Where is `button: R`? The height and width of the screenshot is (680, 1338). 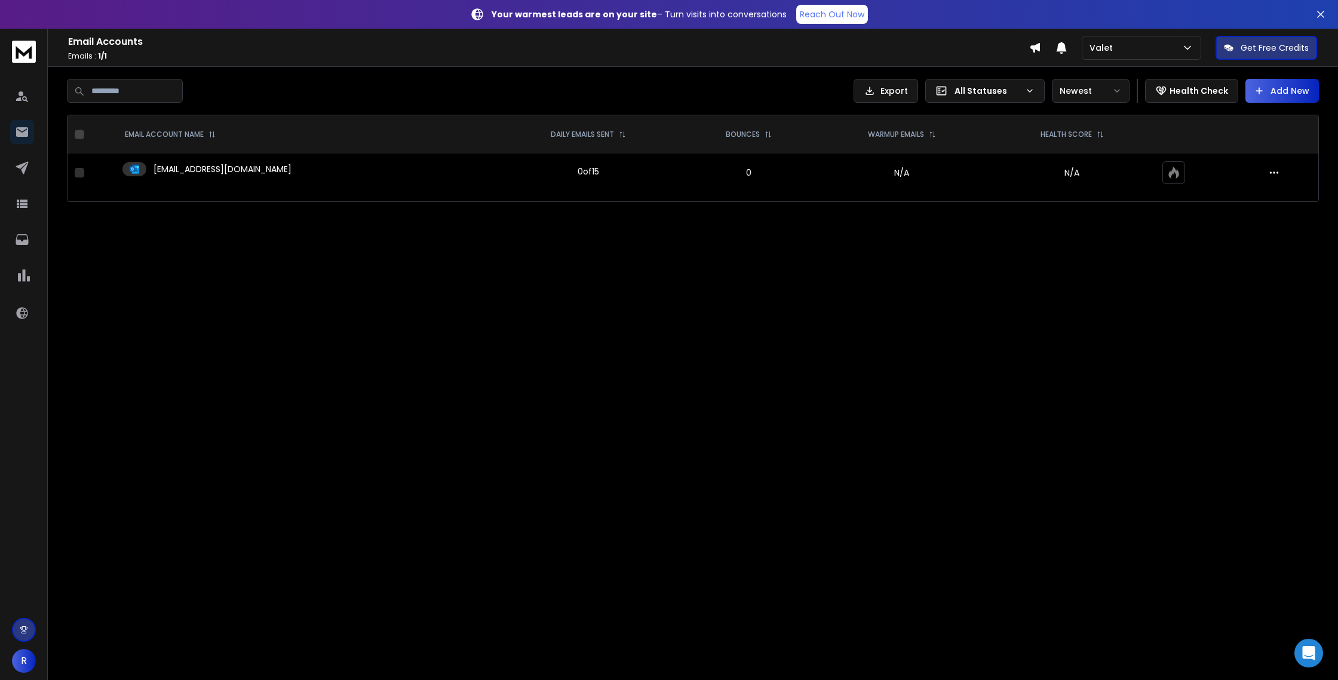
button: R is located at coordinates (24, 661).